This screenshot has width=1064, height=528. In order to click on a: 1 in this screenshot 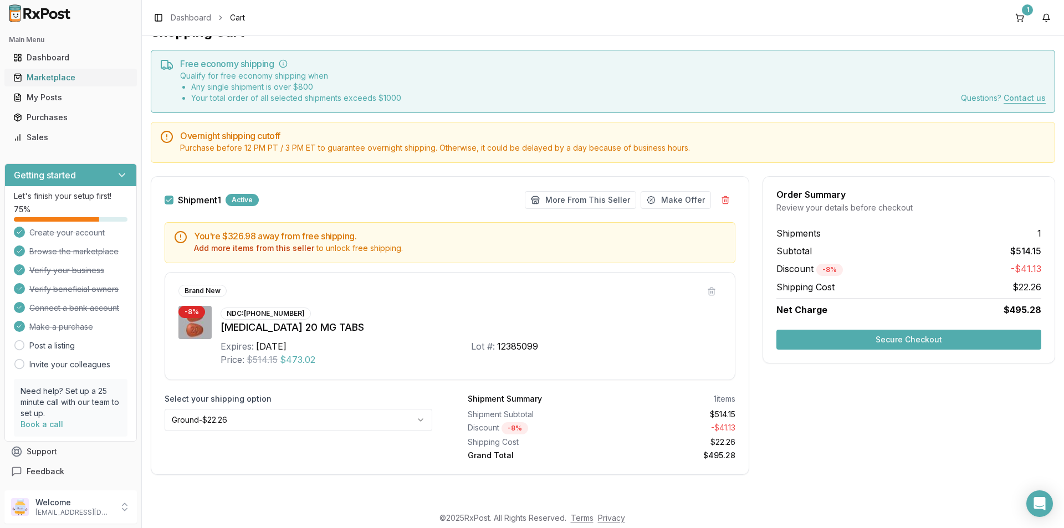, I will do `click(1019, 18)`.